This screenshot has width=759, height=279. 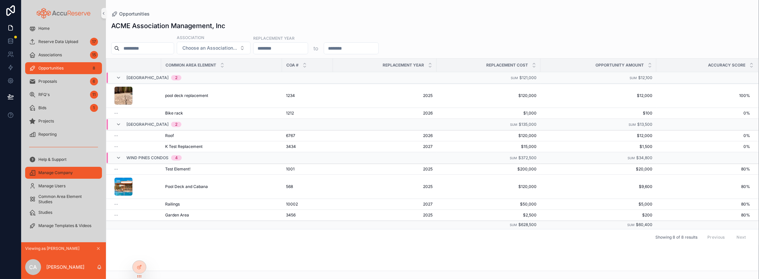 I want to click on a: 2027, so click(x=385, y=147).